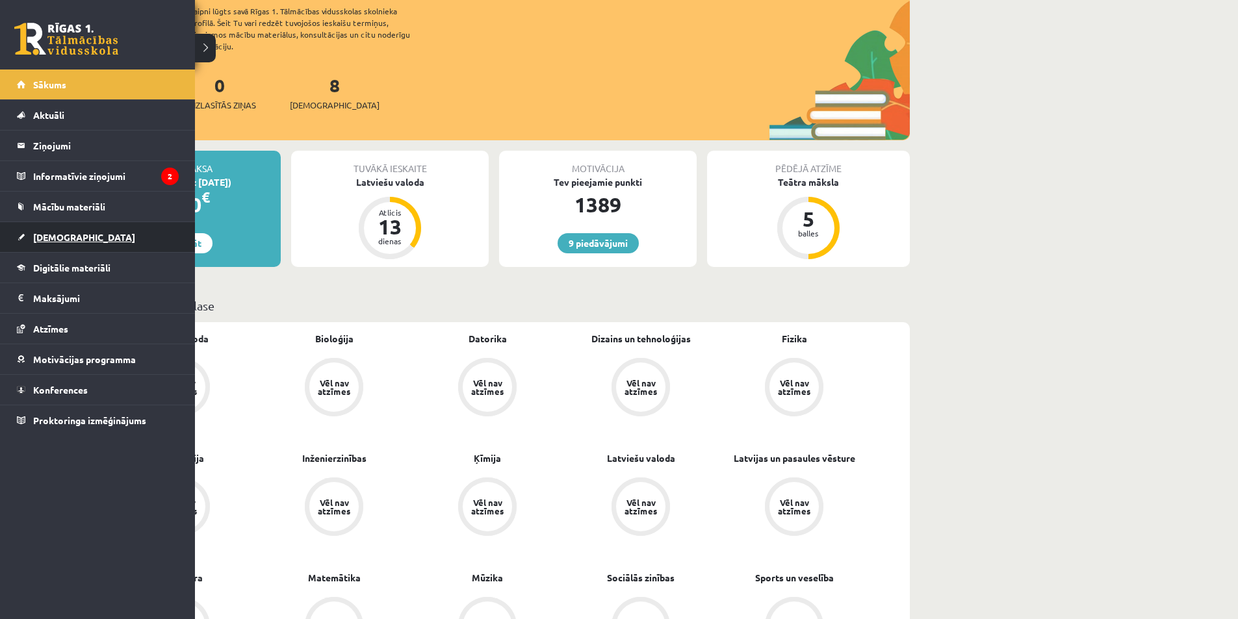 The image size is (1238, 619). Describe the element at coordinates (170, 176) in the screenshot. I see `i: 2` at that location.